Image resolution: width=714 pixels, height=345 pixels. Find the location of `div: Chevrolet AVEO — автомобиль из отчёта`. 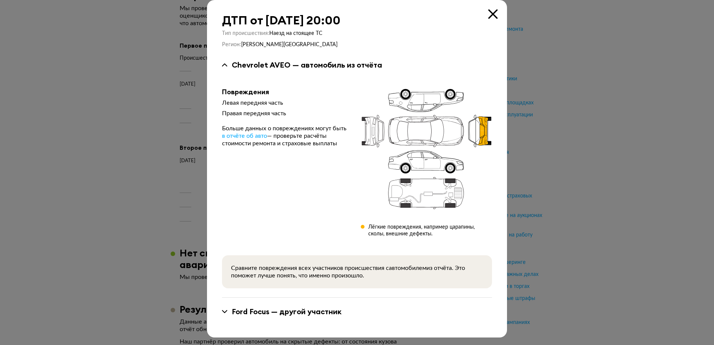

div: Chevrolet AVEO — автомобиль из отчёта is located at coordinates (307, 65).